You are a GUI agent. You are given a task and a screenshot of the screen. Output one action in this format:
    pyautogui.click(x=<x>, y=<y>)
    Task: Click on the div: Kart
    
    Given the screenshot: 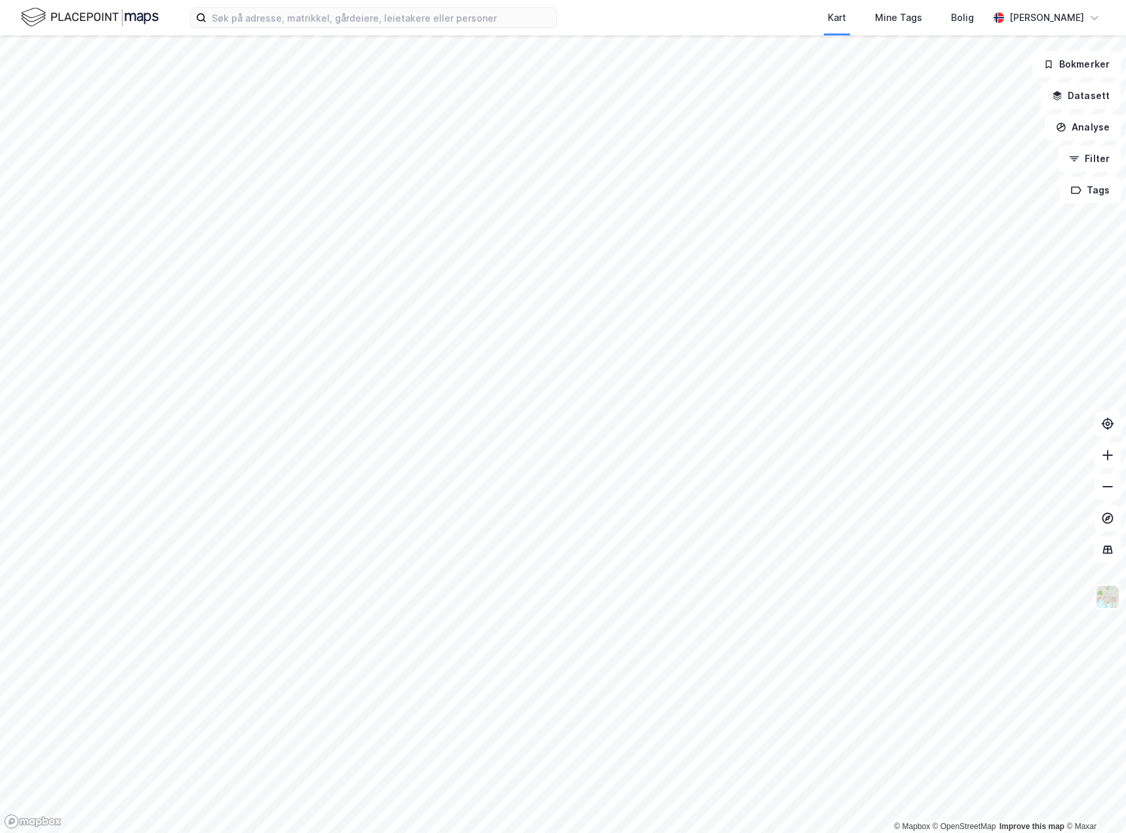 What is the action you would take?
    pyautogui.click(x=837, y=18)
    